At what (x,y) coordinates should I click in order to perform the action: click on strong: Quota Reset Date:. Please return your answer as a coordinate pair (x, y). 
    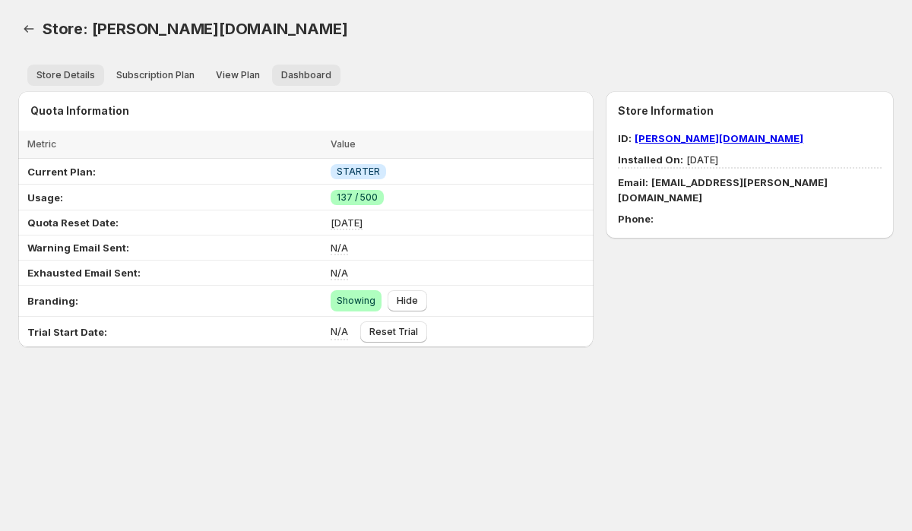
    Looking at the image, I should click on (73, 223).